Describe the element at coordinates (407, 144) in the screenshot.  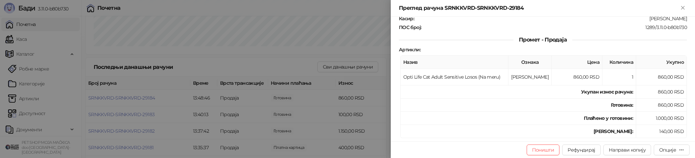
I see `strong: Порез :` at that location.